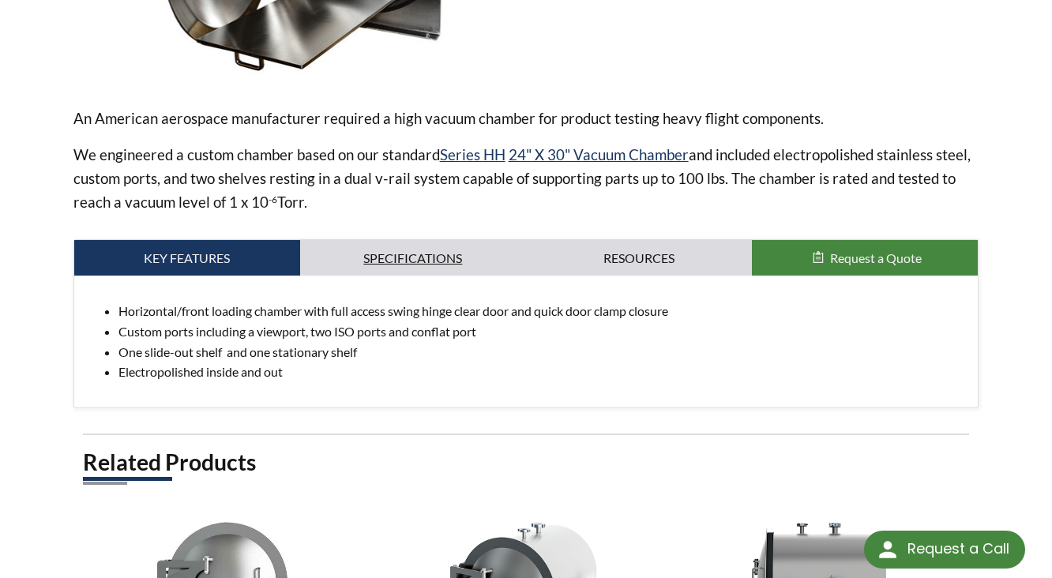 The height and width of the screenshot is (578, 1052). I want to click on a: Specifications, so click(413, 258).